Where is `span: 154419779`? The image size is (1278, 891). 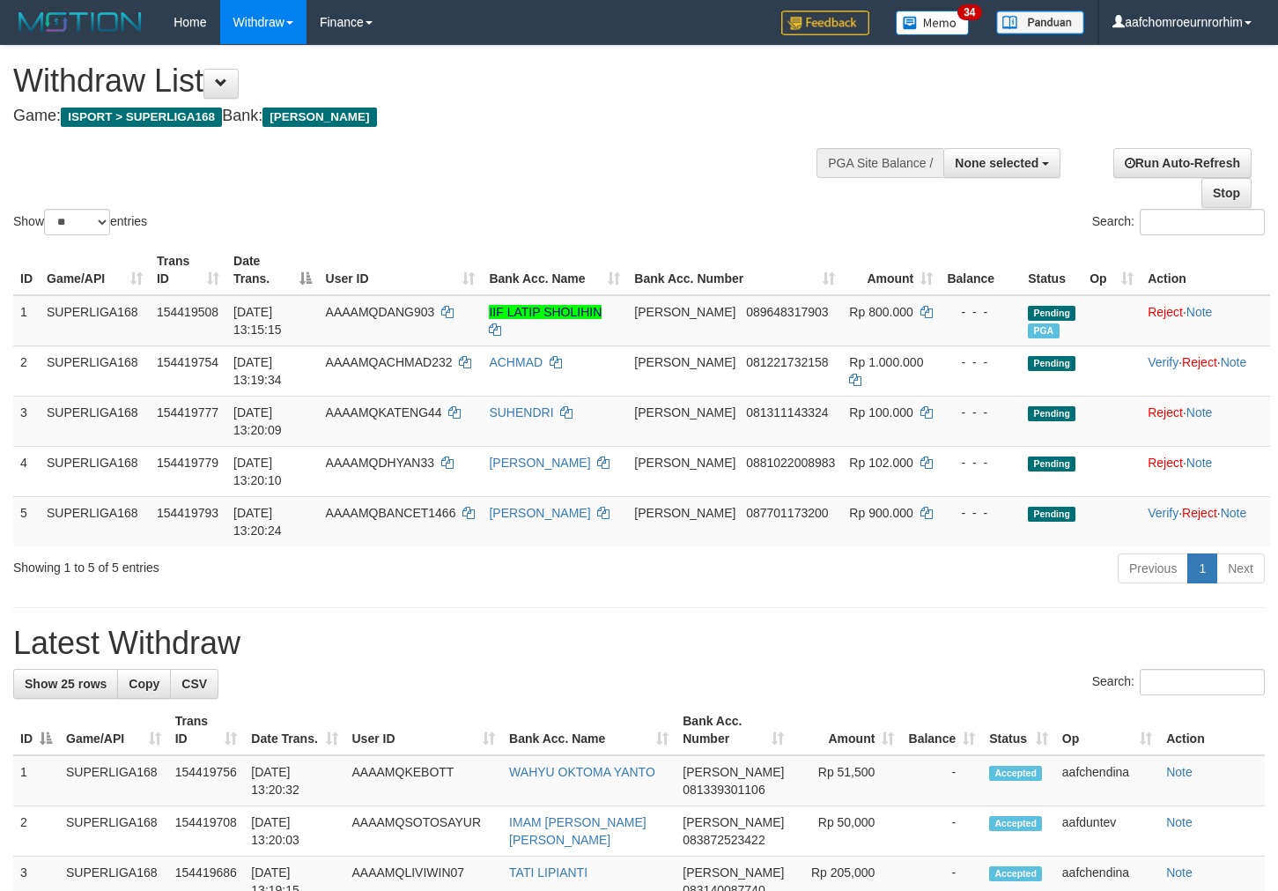 span: 154419779 is located at coordinates (188, 462).